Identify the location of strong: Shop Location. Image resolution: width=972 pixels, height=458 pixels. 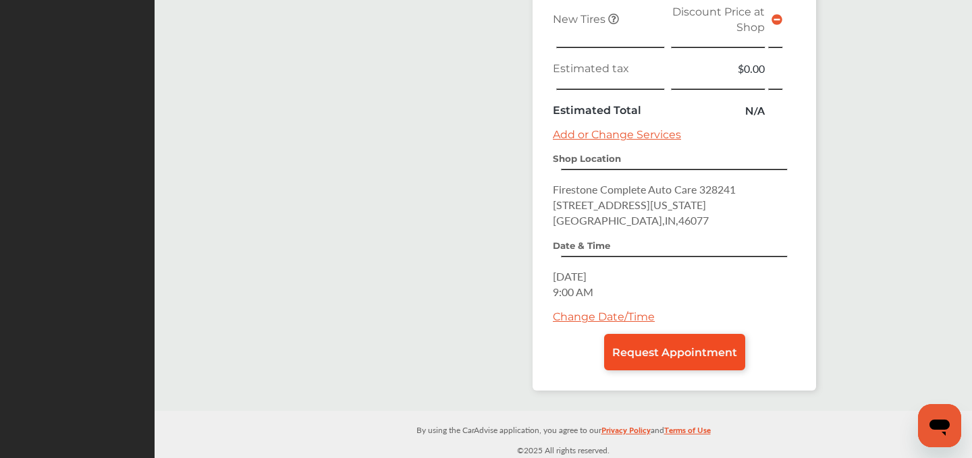
(587, 159).